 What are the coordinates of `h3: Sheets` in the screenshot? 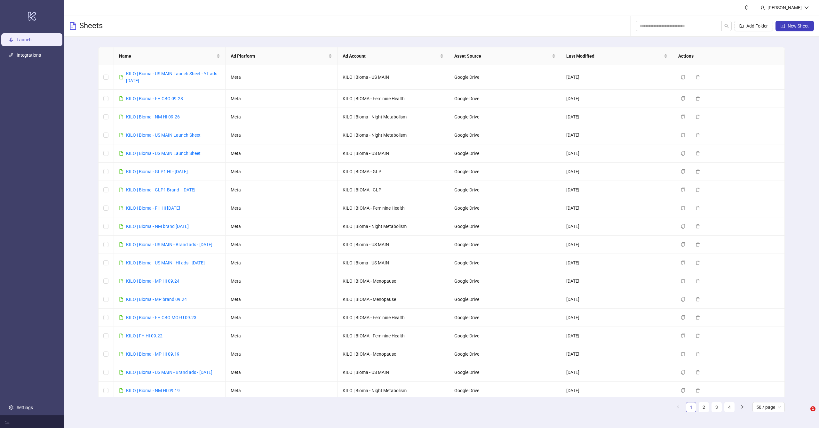 It's located at (91, 26).